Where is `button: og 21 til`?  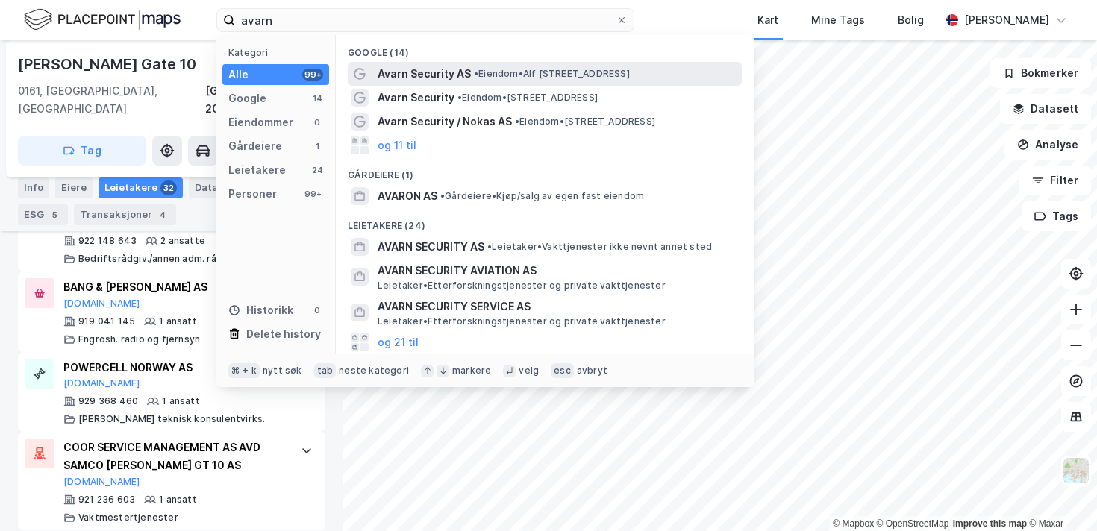 button: og 21 til is located at coordinates (398, 343).